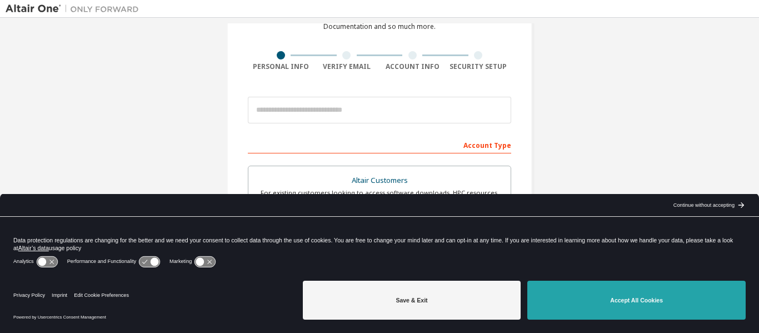  What do you see at coordinates (412, 67) in the screenshot?
I see `div: Account Info` at bounding box center [412, 67].